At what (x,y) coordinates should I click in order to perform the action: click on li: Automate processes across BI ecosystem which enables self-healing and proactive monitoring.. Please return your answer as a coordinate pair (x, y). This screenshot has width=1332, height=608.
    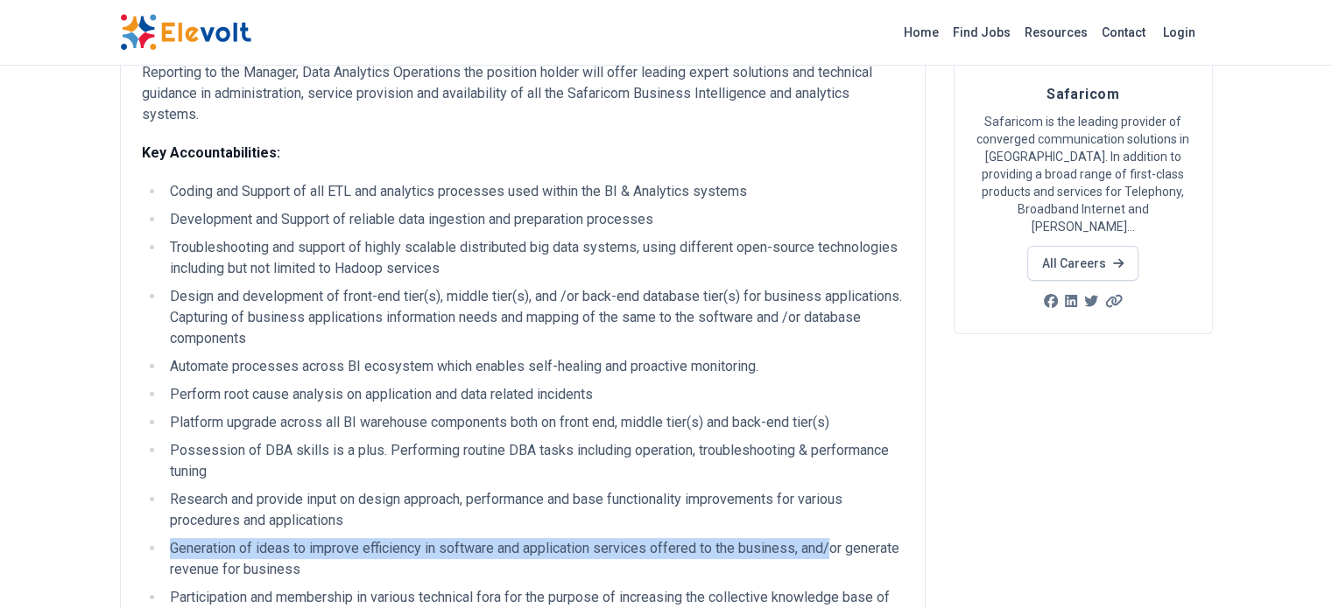
    Looking at the image, I should click on (534, 367).